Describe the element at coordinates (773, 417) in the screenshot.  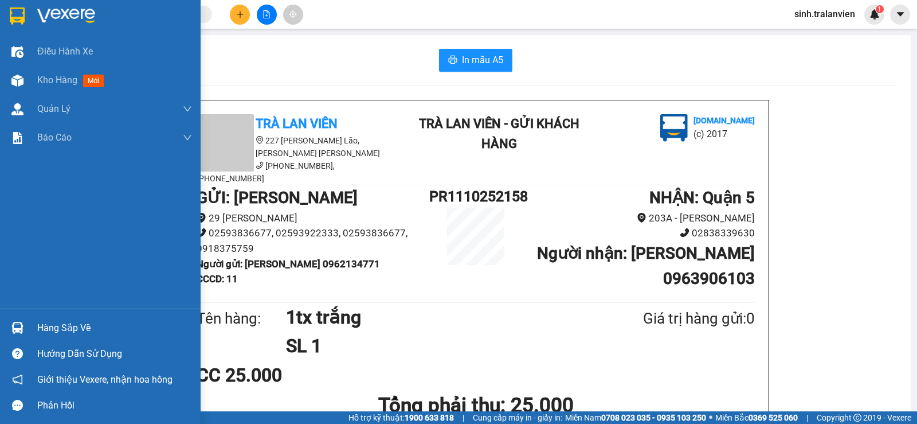
I see `strong: 0369 525 060` at that location.